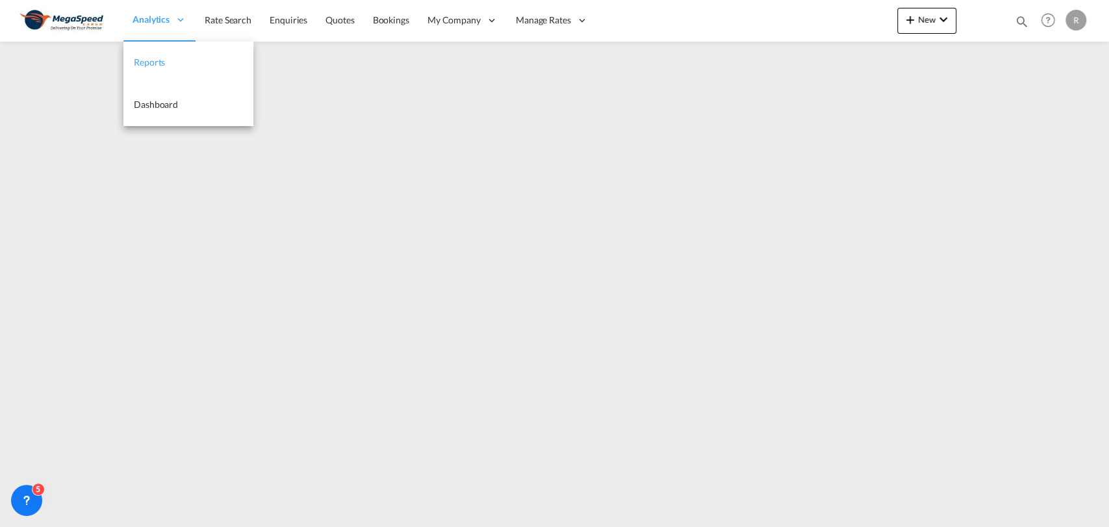 The width and height of the screenshot is (1109, 527). I want to click on span: Bookings, so click(391, 19).